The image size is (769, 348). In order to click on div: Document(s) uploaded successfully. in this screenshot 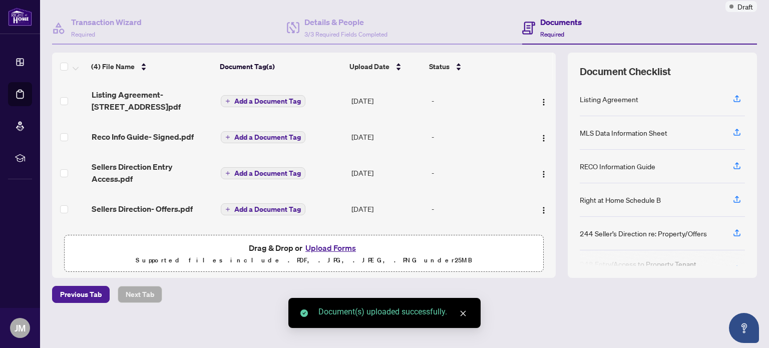, I will do `click(394, 312)`.